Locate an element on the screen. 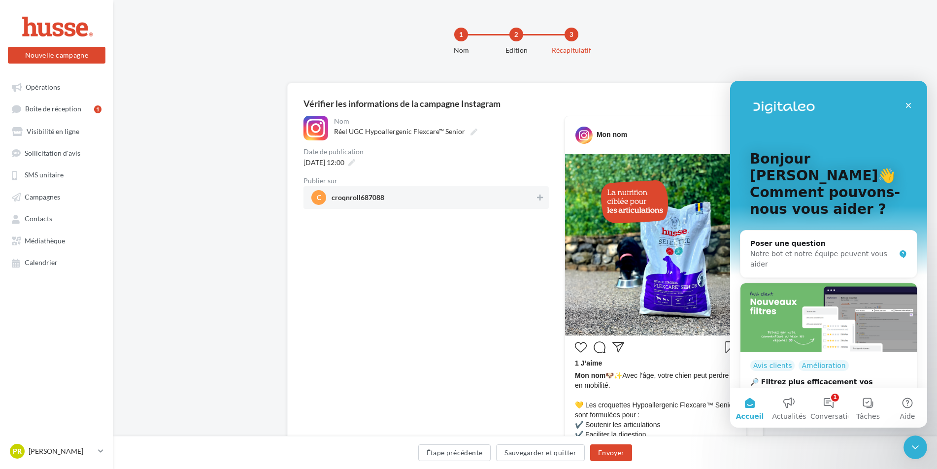 This screenshot has width=937, height=469. span: Opérations is located at coordinates (43, 87).